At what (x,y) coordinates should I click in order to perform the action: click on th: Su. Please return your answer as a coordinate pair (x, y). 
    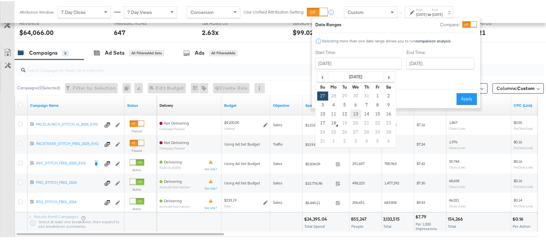
    Looking at the image, I should click on (323, 86).